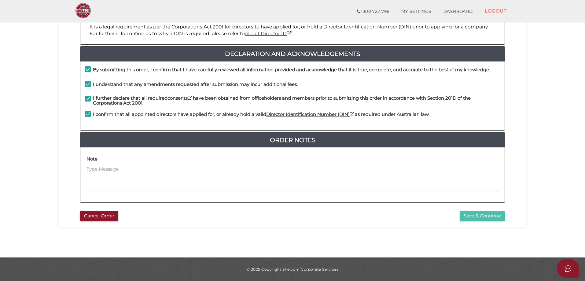  Describe the element at coordinates (311, 114) in the screenshot. I see `a: Director Identification Number (DIN)` at that location.